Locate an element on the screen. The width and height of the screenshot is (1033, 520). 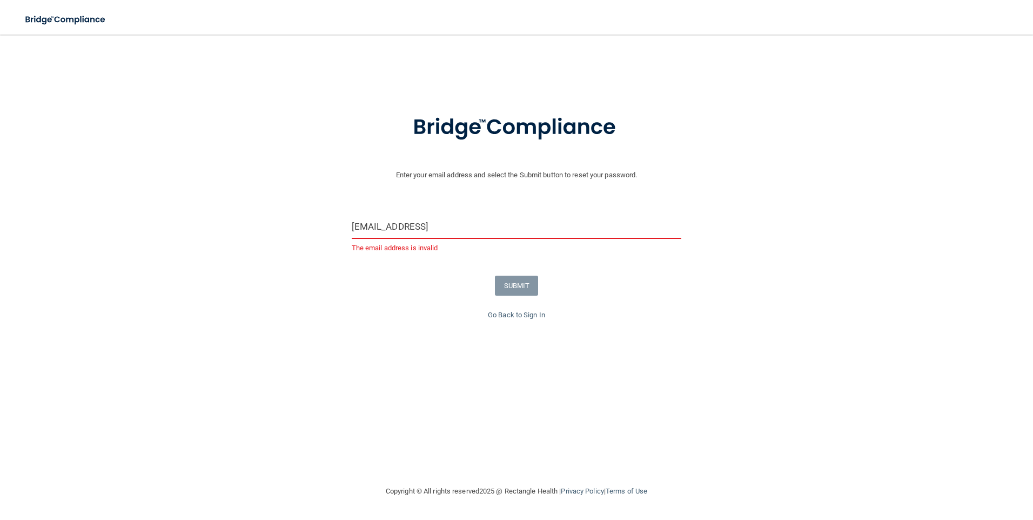
a: Privacy Policy is located at coordinates (582, 491).